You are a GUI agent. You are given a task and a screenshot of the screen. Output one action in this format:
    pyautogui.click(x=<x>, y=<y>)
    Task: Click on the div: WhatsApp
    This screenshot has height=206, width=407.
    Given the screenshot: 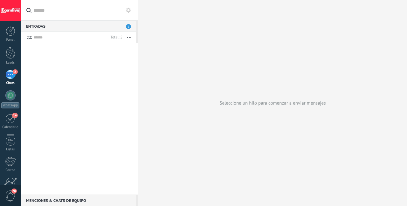 What is the action you would take?
    pyautogui.click(x=10, y=105)
    